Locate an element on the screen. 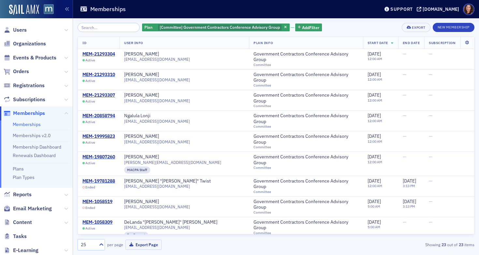 Image resolution: width=479 pixels, height=255 pixels. span: ID is located at coordinates (84, 43).